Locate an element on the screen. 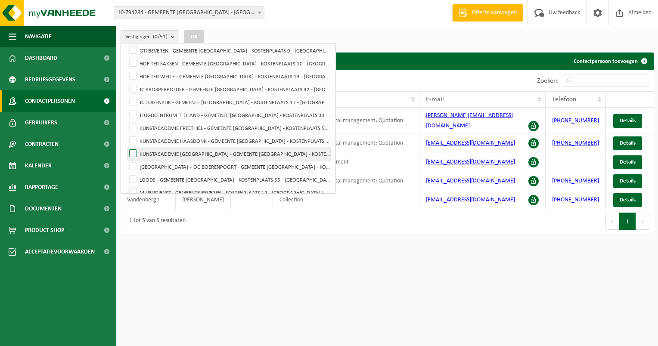 The height and width of the screenshot is (346, 658). span: Vestigingen is located at coordinates (146, 37).